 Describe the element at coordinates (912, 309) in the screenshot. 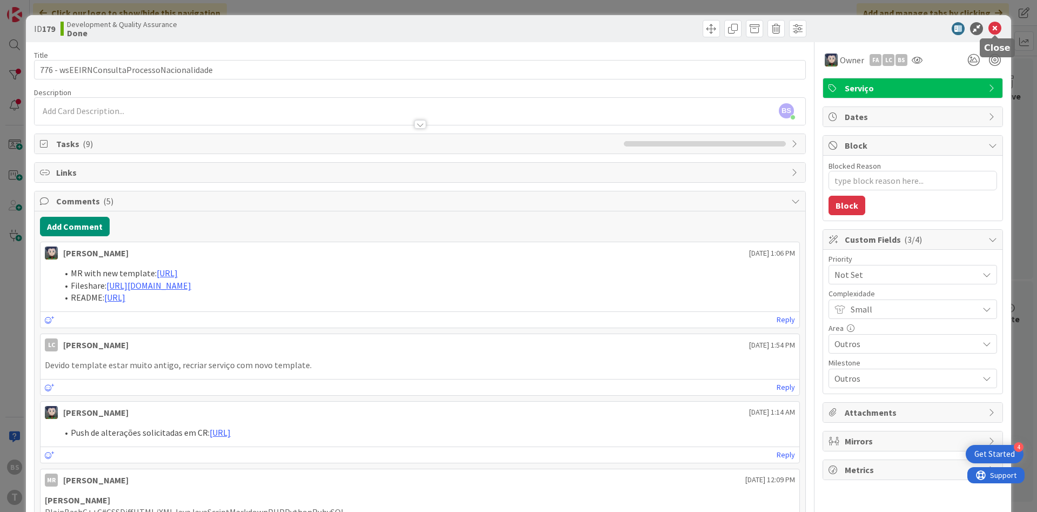

I see `span: Small` at that location.